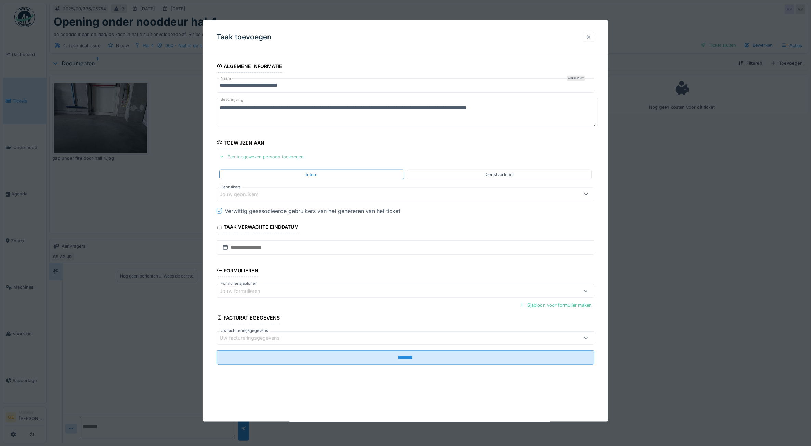 The image size is (811, 446). I want to click on label: Formulier sjablonen, so click(239, 284).